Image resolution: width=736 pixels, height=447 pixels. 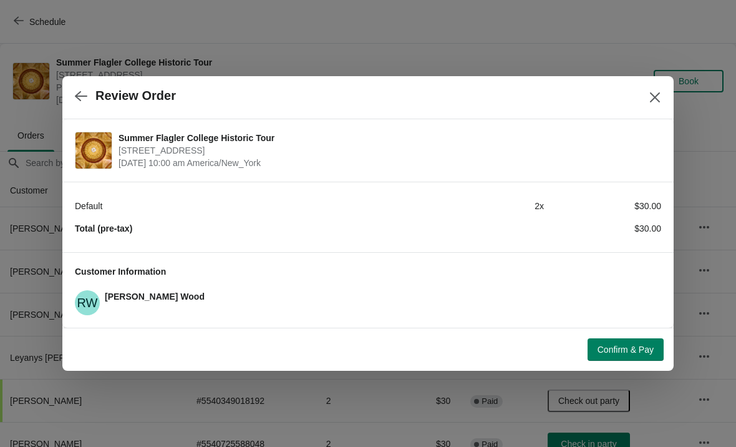 I want to click on span: Summer Flagler College Historic Tour, so click(x=387, y=138).